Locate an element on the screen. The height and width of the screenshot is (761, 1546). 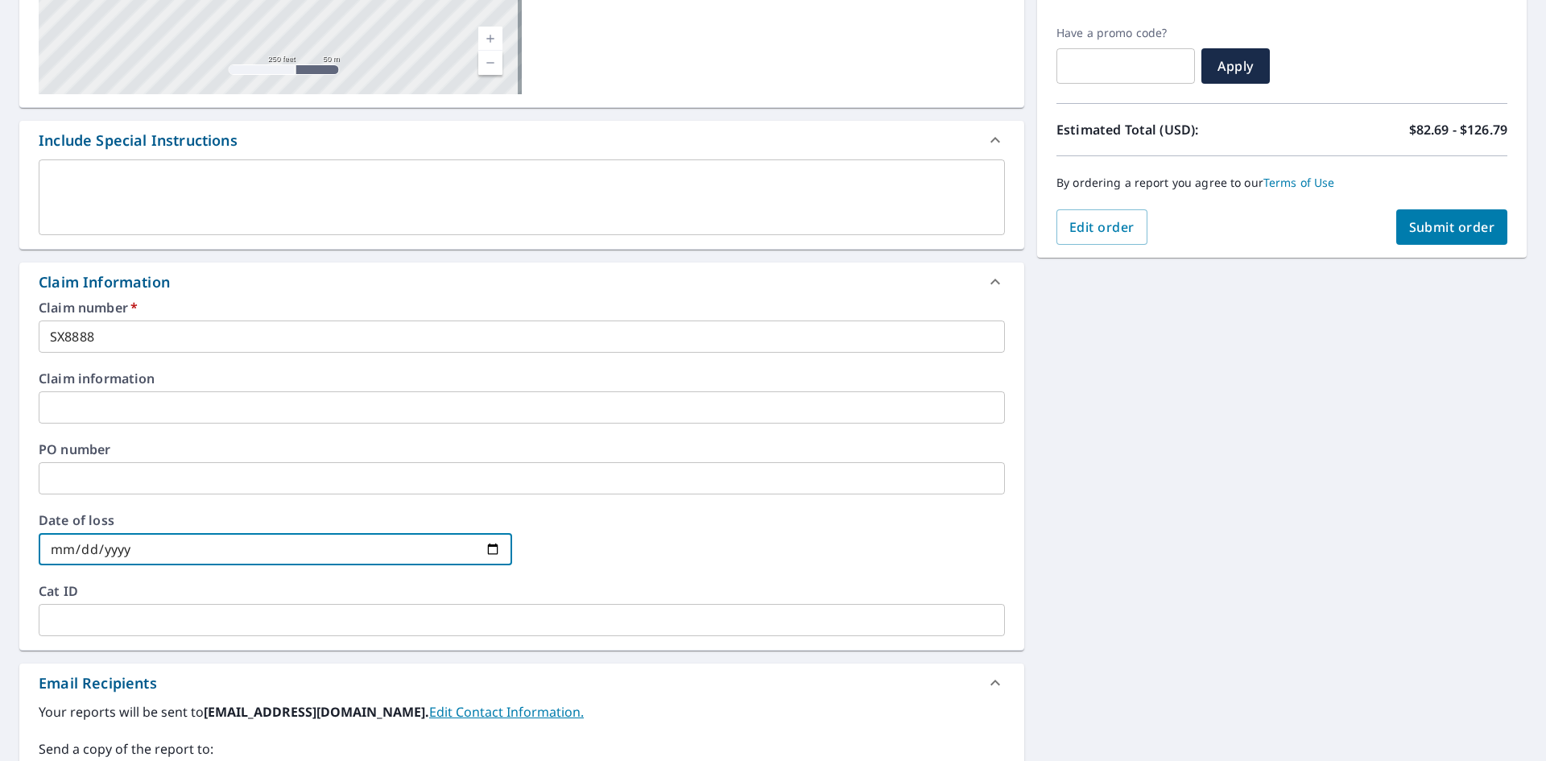
button: Submit order is located at coordinates (1452, 227).